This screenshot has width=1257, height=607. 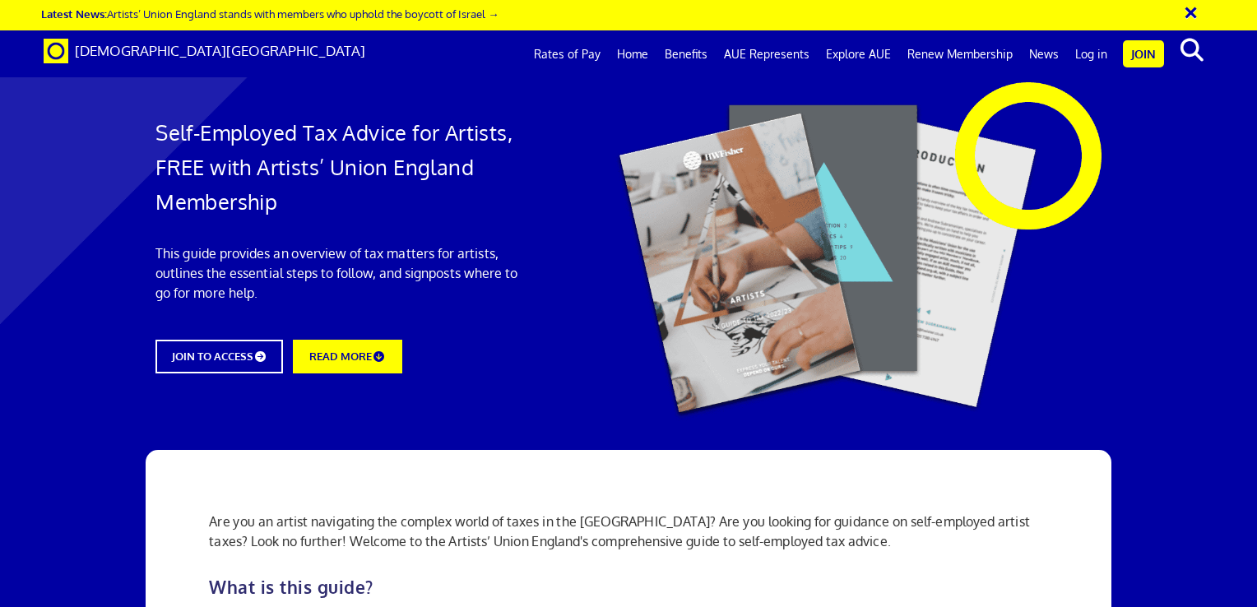 I want to click on a: Renew Membership, so click(x=960, y=54).